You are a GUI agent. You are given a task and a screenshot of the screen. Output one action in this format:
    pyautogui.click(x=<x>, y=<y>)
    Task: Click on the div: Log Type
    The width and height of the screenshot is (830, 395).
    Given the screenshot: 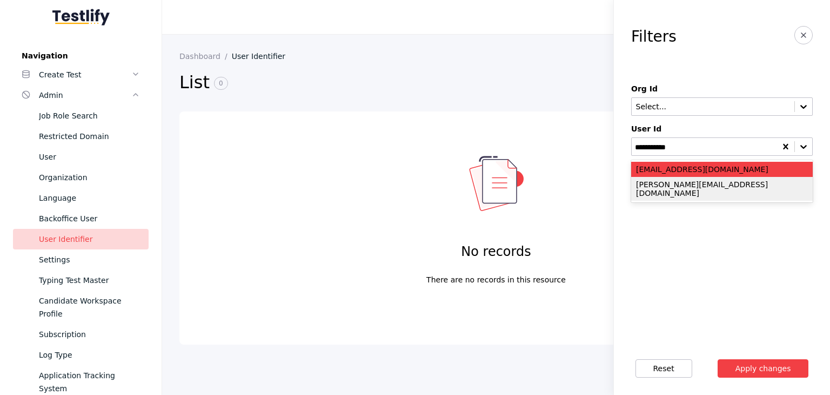 What is the action you would take?
    pyautogui.click(x=89, y=355)
    